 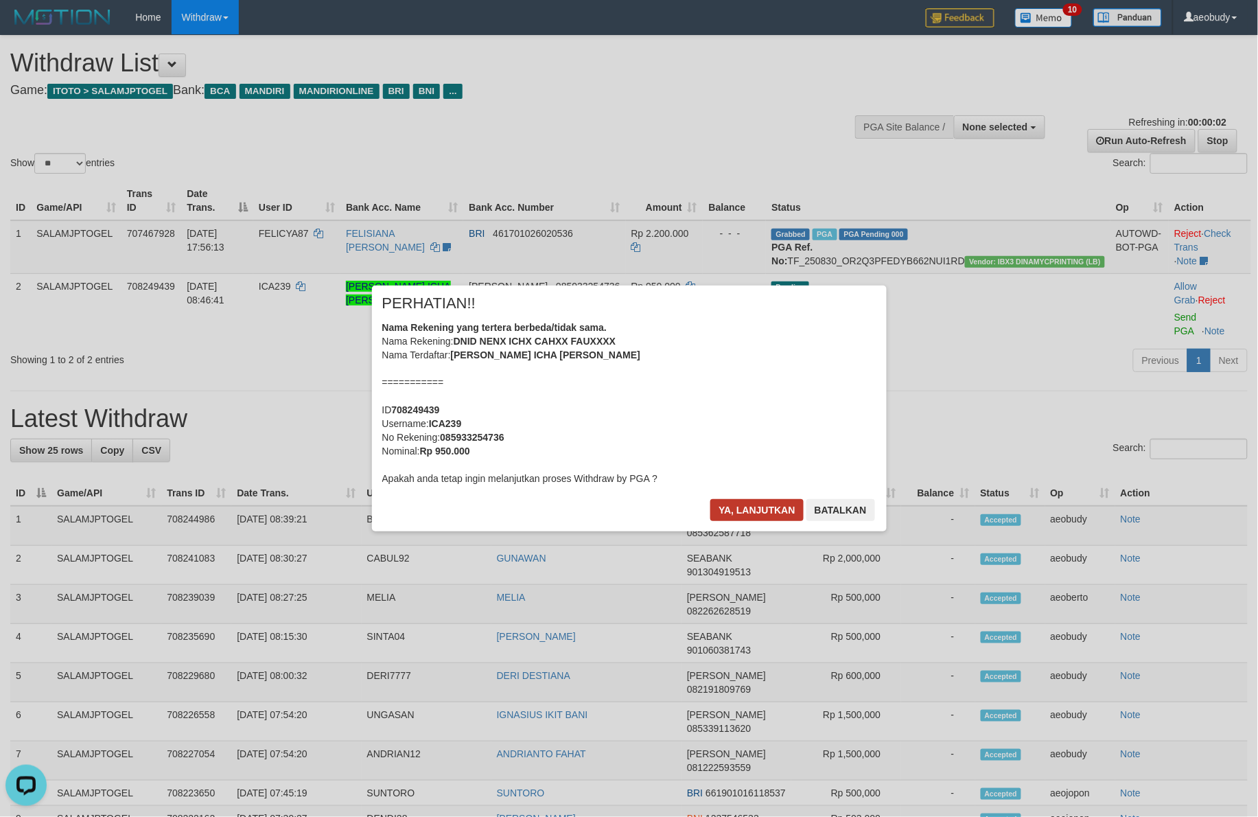 I want to click on button: Ya, lanjutkan, so click(x=757, y=510).